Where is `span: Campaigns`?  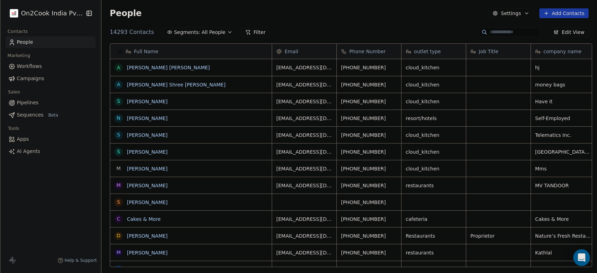 span: Campaigns is located at coordinates (30, 78).